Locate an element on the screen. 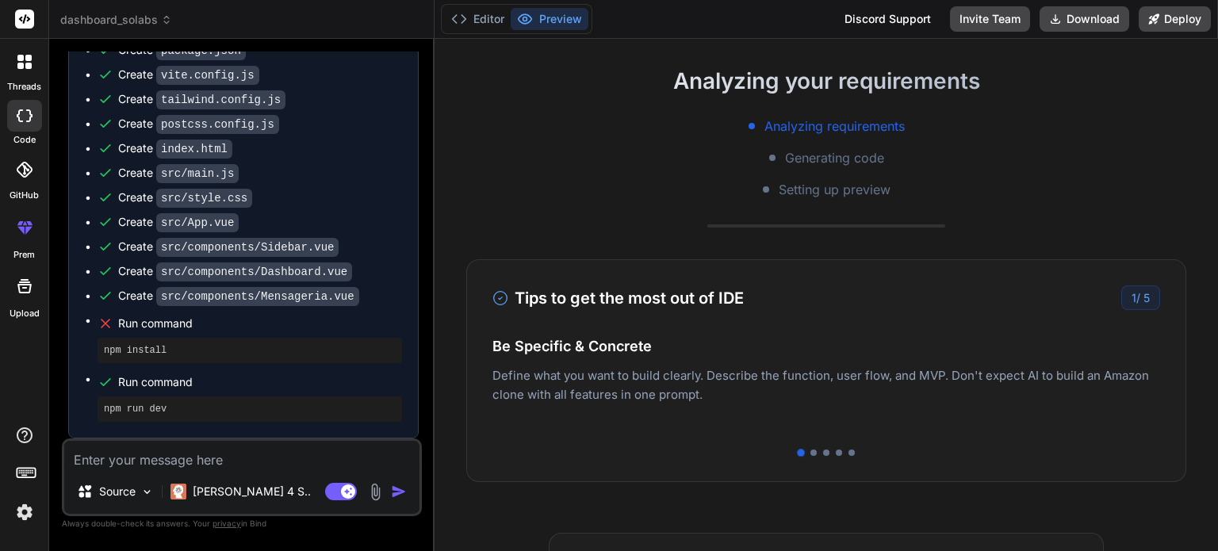  h2: Analyzing your requirements is located at coordinates (826, 81).